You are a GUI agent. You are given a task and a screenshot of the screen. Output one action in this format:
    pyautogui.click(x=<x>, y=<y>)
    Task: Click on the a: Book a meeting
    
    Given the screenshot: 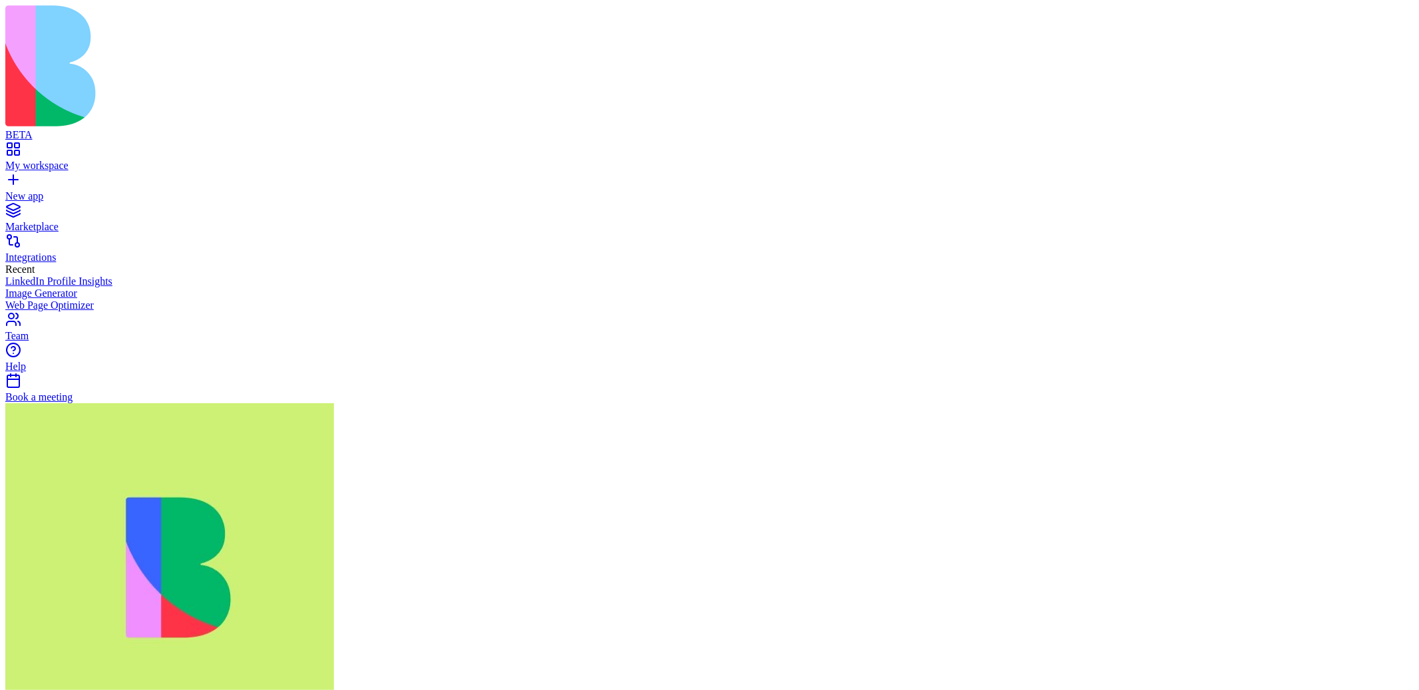 What is the action you would take?
    pyautogui.click(x=709, y=391)
    